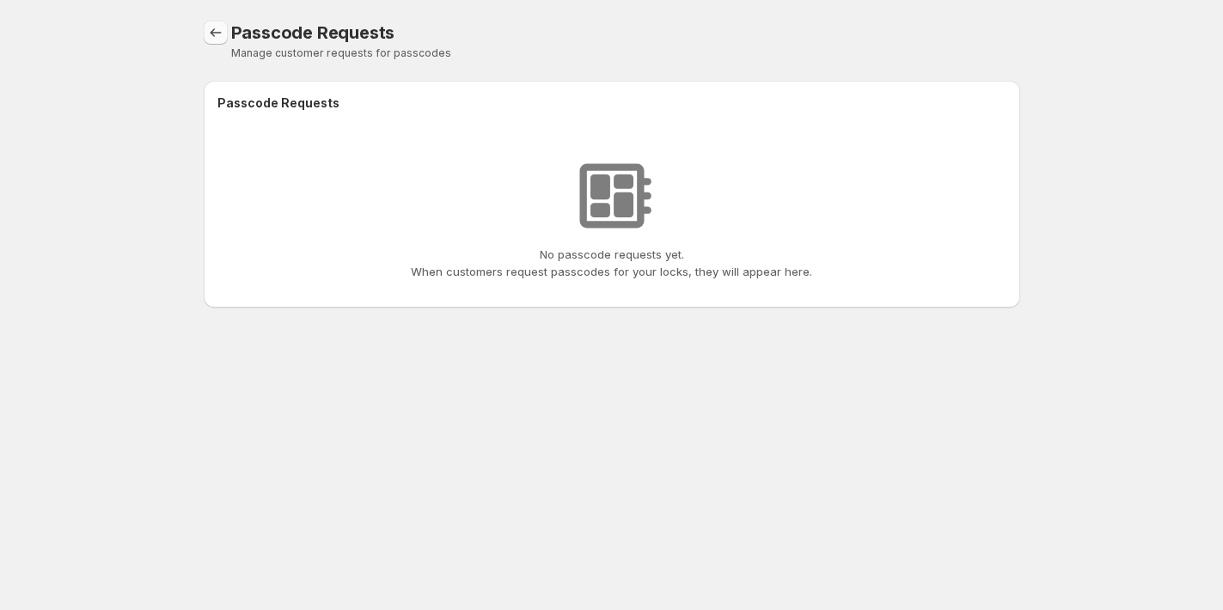 The image size is (1223, 610). What do you see at coordinates (612, 196) in the screenshot?
I see `img: No requests found` at bounding box center [612, 196].